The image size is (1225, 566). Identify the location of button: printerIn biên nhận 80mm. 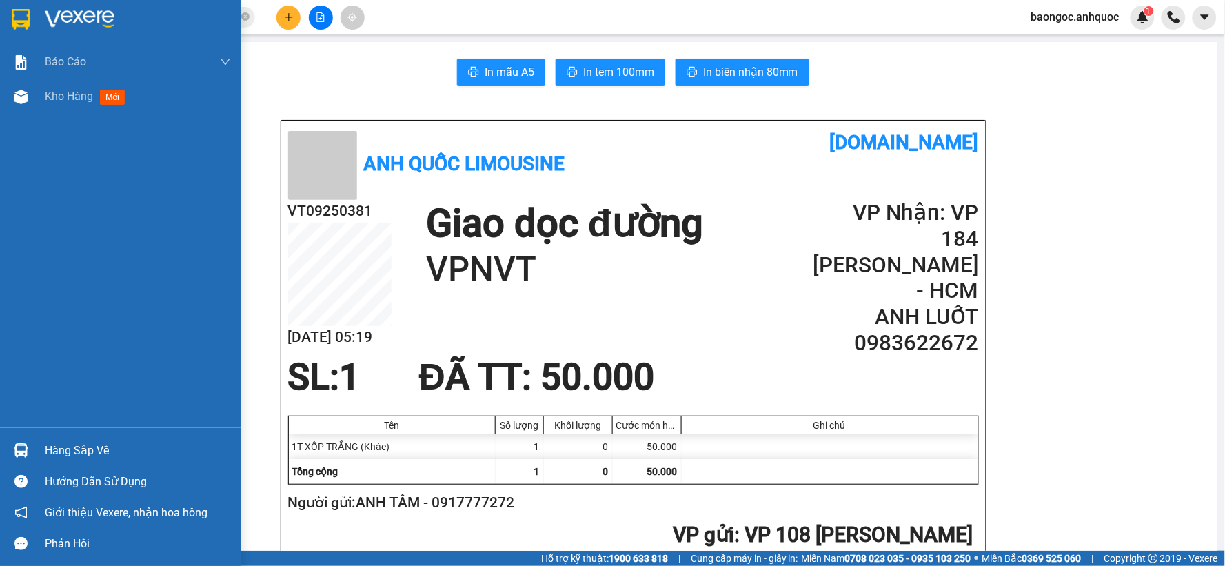
(743, 72).